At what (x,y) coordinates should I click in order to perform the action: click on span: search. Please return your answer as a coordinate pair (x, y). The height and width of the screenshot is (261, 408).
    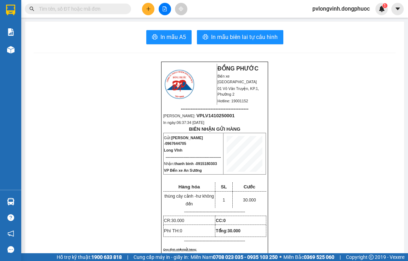
    Looking at the image, I should click on (32, 9).